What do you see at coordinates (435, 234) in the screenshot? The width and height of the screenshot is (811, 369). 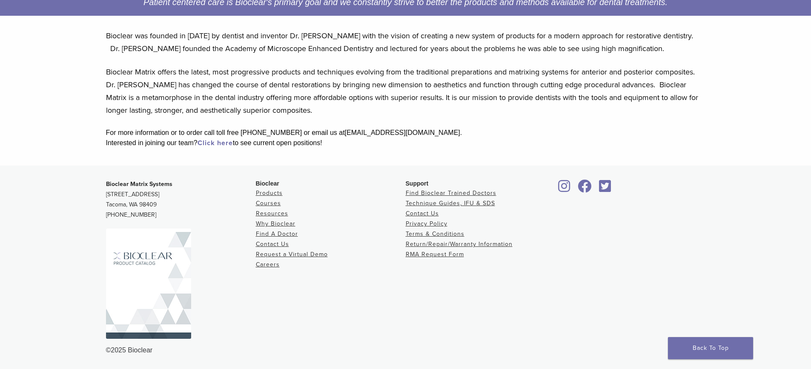 I see `a: Terms & Conditions` at bounding box center [435, 234].